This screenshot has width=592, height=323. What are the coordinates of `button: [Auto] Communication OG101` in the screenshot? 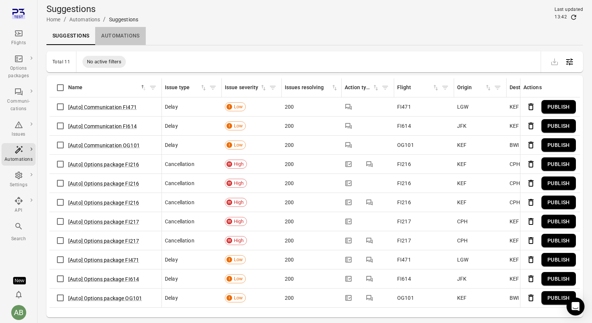 It's located at (104, 145).